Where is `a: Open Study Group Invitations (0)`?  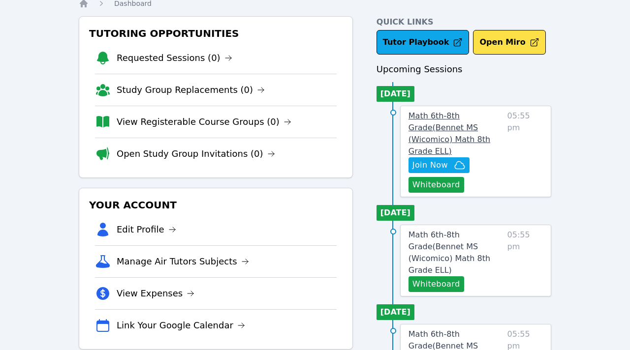 a: Open Study Group Invitations (0) is located at coordinates (196, 154).